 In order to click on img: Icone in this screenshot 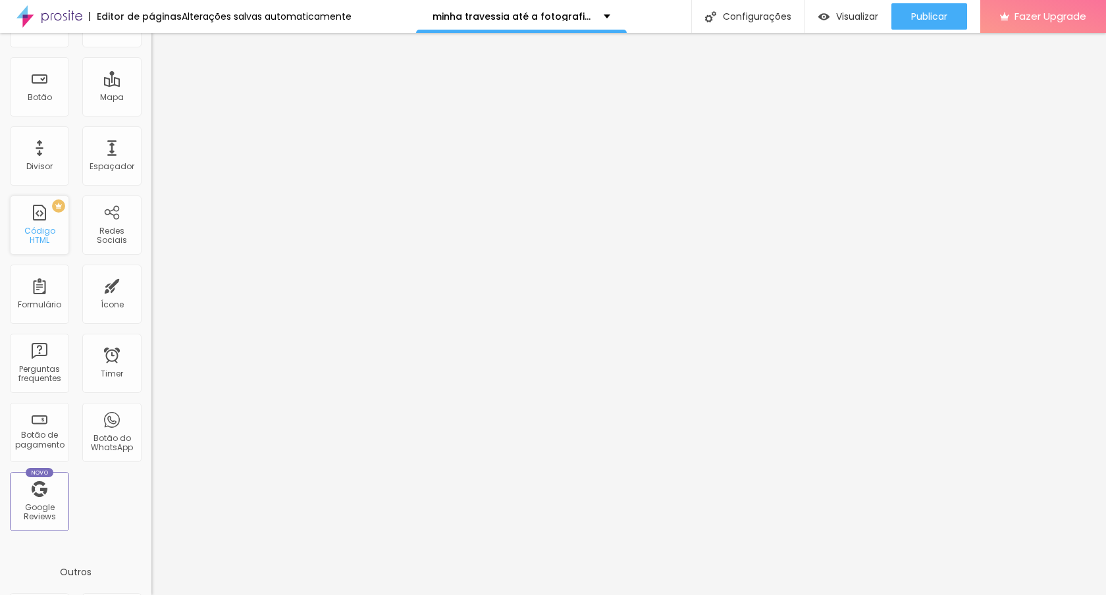, I will do `click(711, 16)`.